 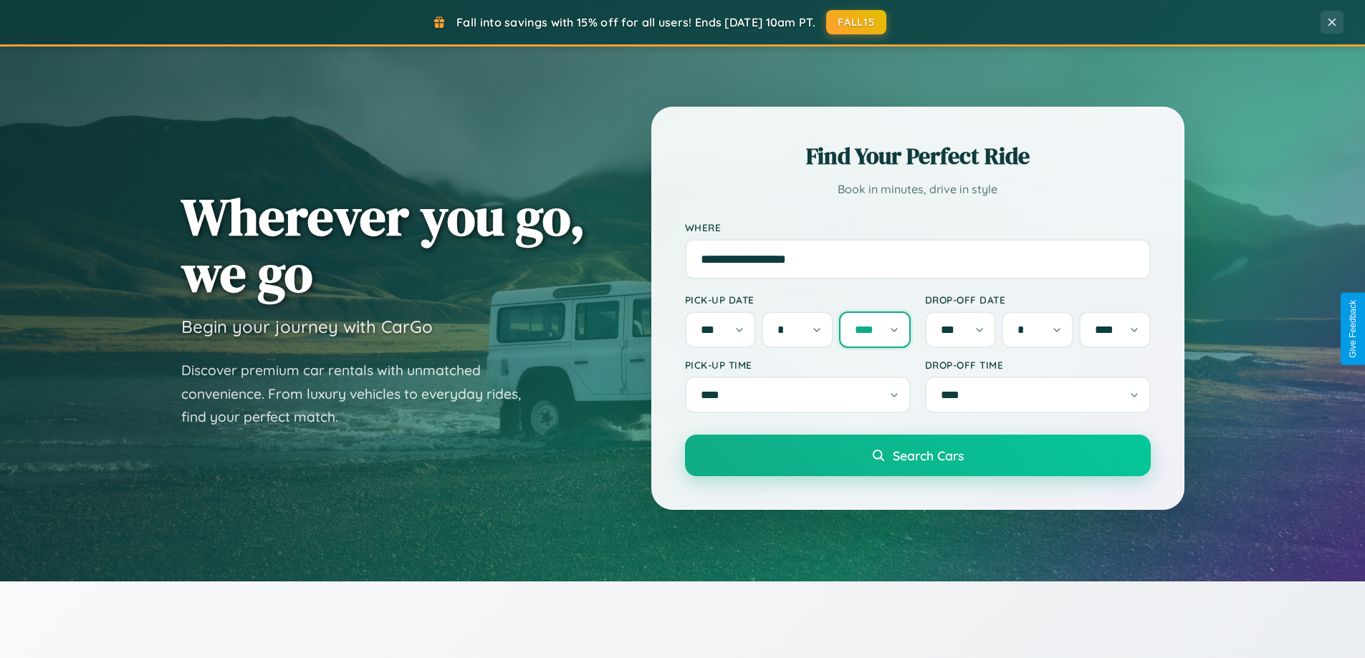 What do you see at coordinates (383, 245) in the screenshot?
I see `h1: Wherever you go, we go` at bounding box center [383, 245].